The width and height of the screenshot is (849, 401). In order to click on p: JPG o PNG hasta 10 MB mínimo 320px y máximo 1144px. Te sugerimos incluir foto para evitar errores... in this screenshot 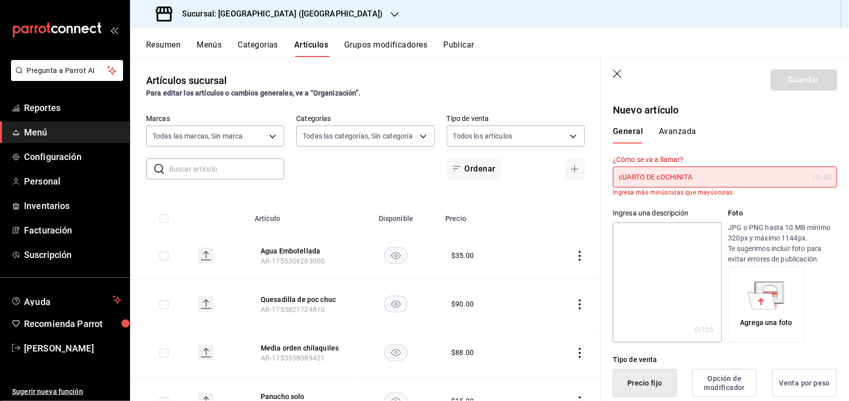, I will do `click(783, 244)`.